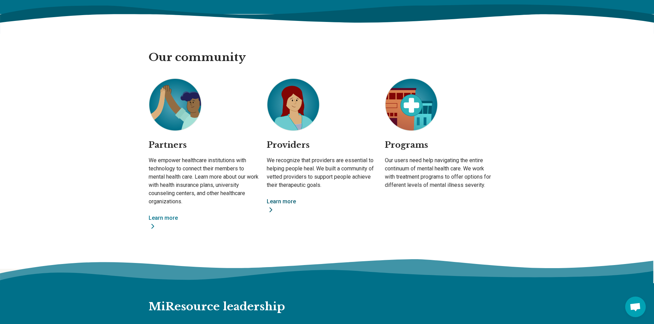 The image size is (654, 324). I want to click on p: Our users need help navigating the entire continuum of mental health care. We work with treatment..., so click(440, 173).